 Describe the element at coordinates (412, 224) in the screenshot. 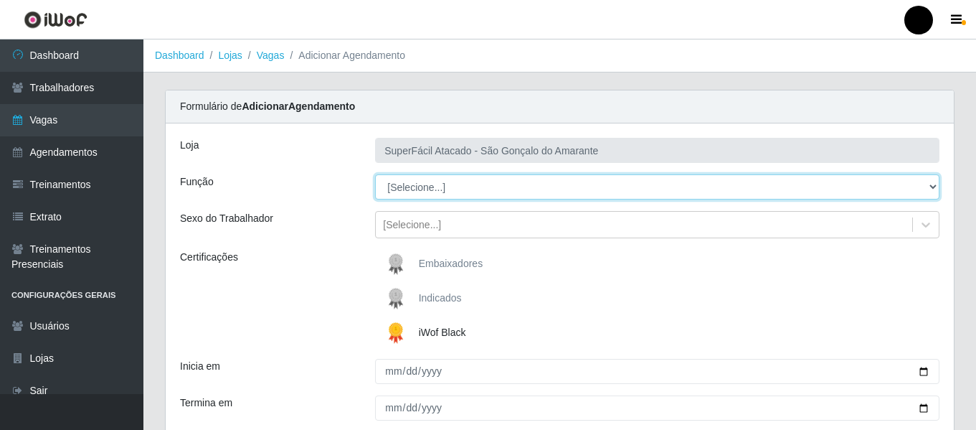

I see `div: [Selecione...]` at that location.